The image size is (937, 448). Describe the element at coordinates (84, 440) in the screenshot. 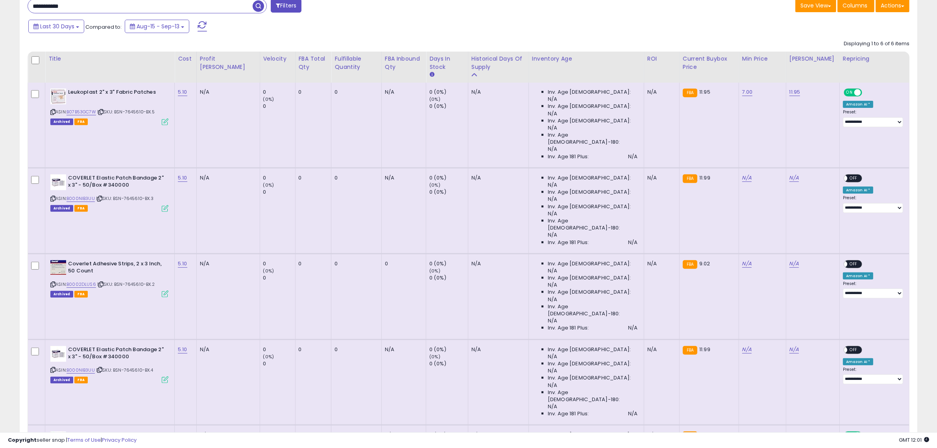

I see `a: Terms of Use` at that location.